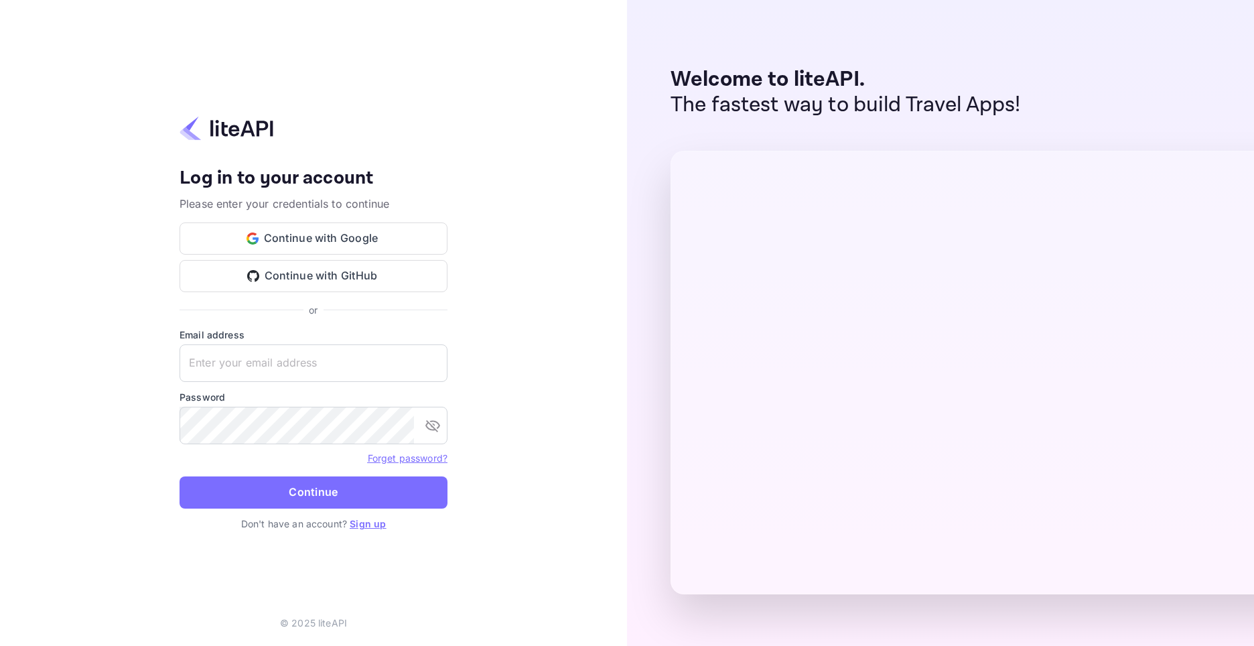 This screenshot has width=1254, height=646. I want to click on img: liteapi, so click(226, 128).